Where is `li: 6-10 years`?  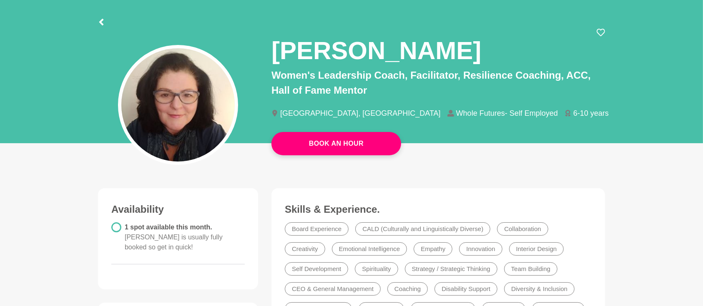
li: 6-10 years is located at coordinates (590, 113).